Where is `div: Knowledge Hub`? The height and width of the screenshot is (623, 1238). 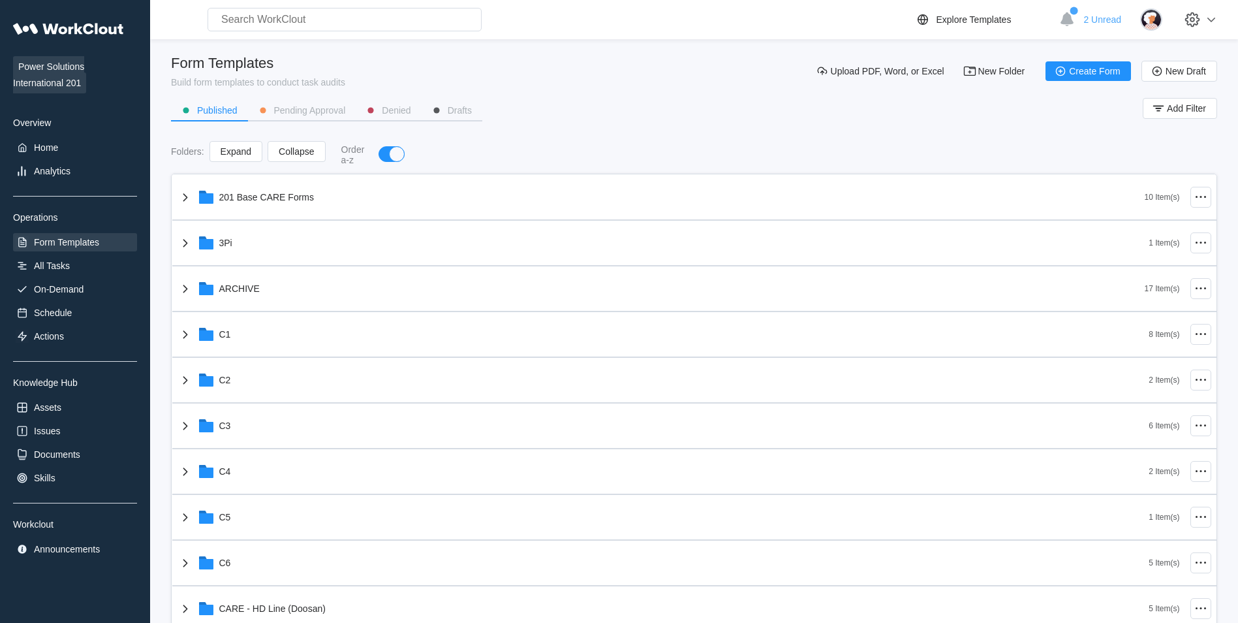
div: Knowledge Hub is located at coordinates (75, 382).